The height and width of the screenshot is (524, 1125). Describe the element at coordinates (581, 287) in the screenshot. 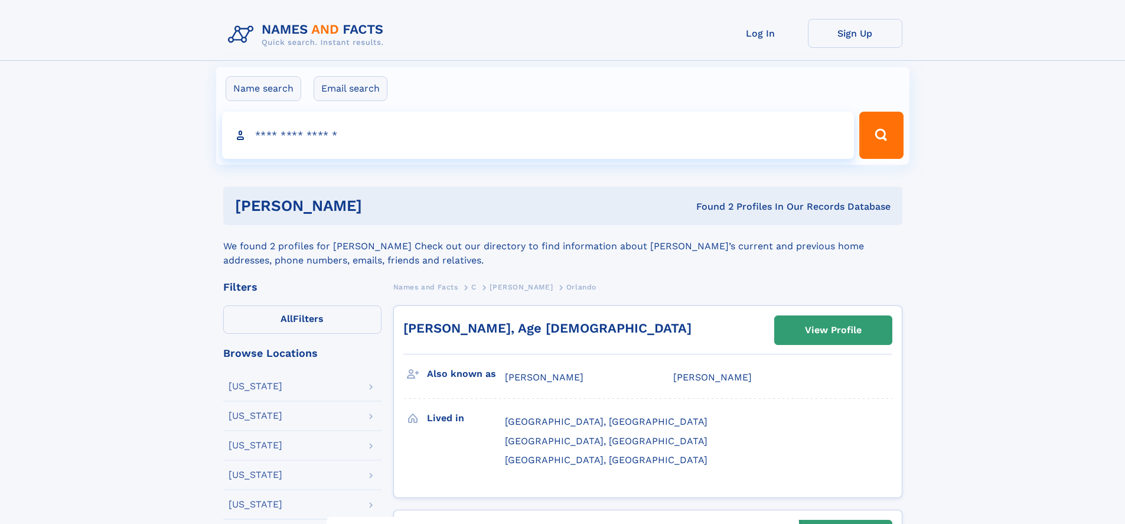

I see `span: Orlando` at that location.